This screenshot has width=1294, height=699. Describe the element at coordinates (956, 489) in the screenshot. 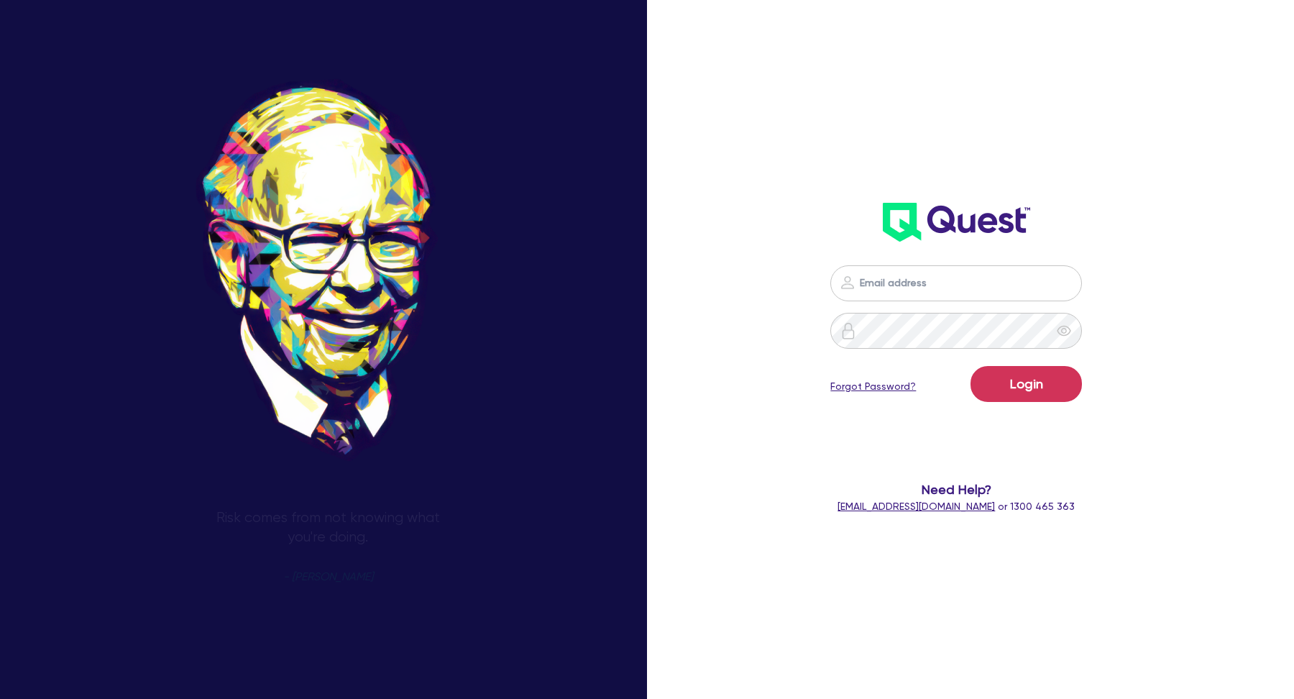

I see `span: Need Help?` at that location.